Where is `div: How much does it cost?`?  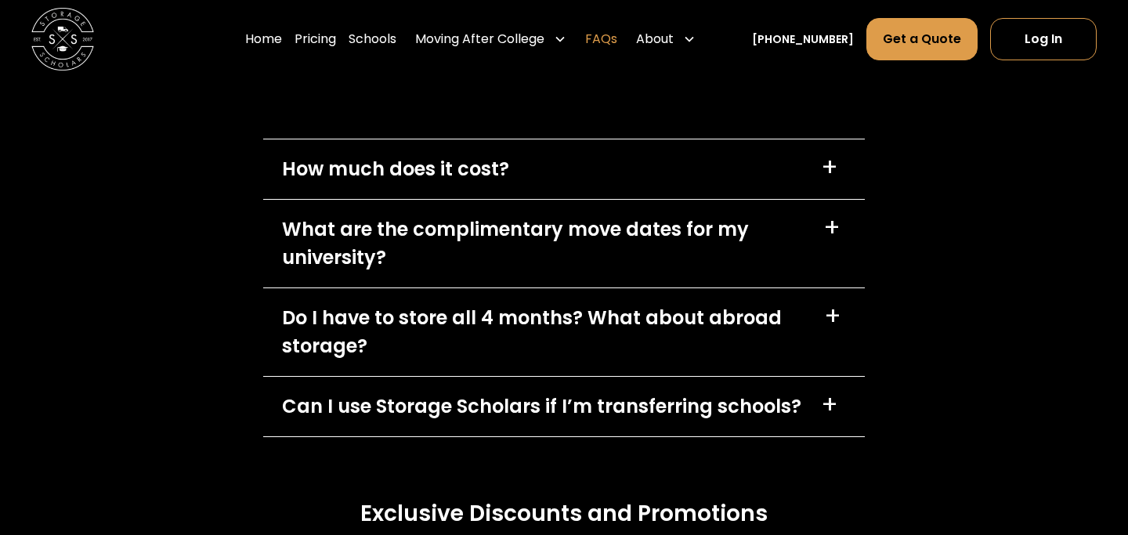 div: How much does it cost? is located at coordinates (396, 169).